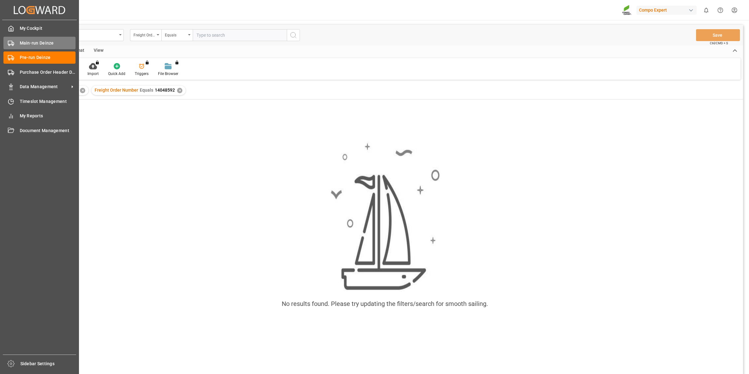 This screenshot has width=749, height=374. What do you see at coordinates (146, 90) in the screenshot?
I see `span: Equals` at bounding box center [146, 90].